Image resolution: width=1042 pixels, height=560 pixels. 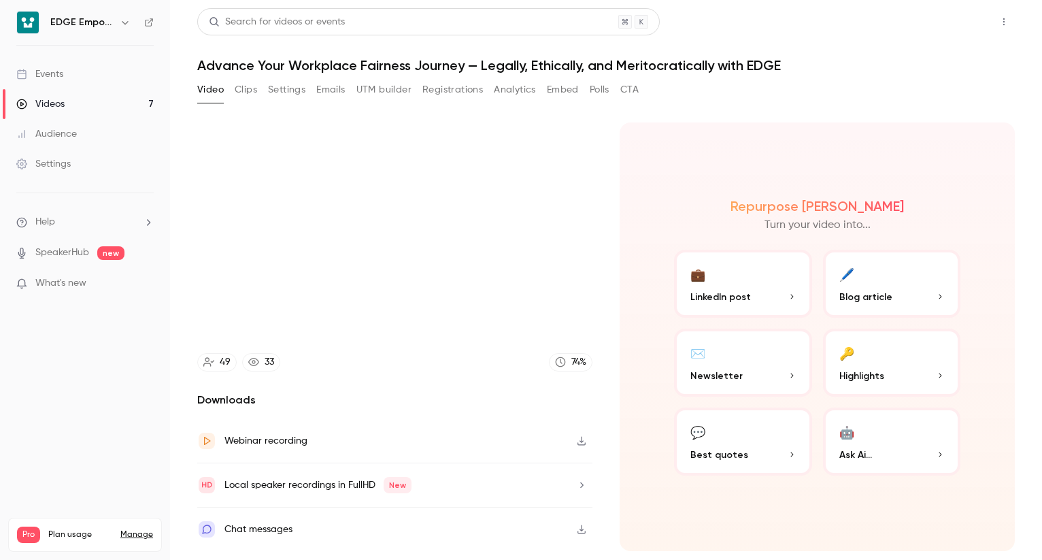 What do you see at coordinates (40, 104) in the screenshot?
I see `div: Videos` at bounding box center [40, 104].